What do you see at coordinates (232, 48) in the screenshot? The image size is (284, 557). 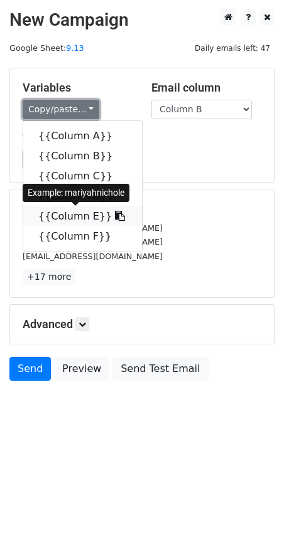 I see `span: Daily emails left: 47` at bounding box center [232, 48].